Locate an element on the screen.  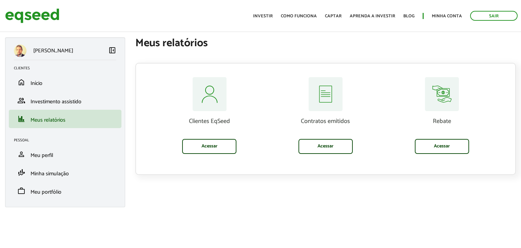
a: Investir is located at coordinates (263, 16).